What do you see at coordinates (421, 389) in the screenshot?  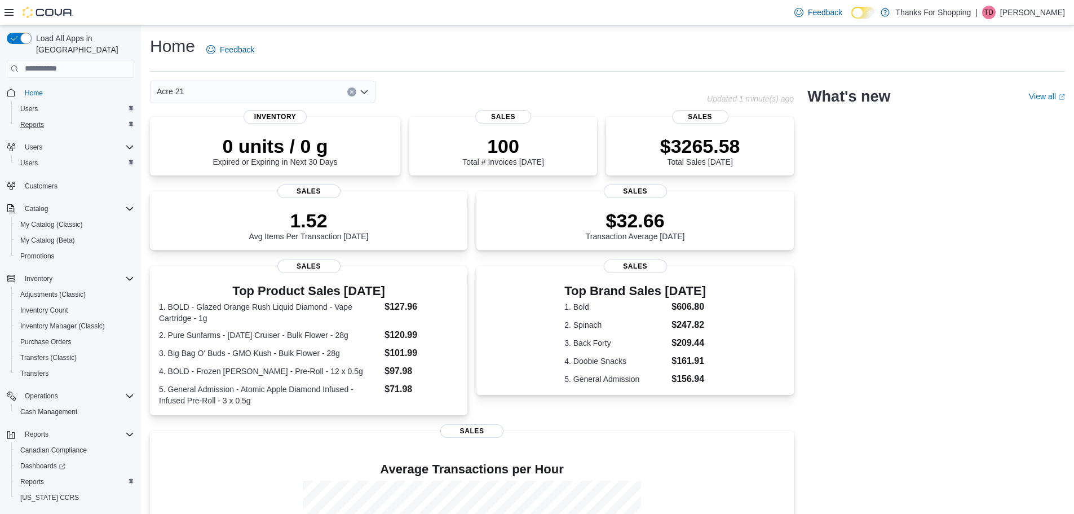 I see `dd: $71.98` at bounding box center [421, 389].